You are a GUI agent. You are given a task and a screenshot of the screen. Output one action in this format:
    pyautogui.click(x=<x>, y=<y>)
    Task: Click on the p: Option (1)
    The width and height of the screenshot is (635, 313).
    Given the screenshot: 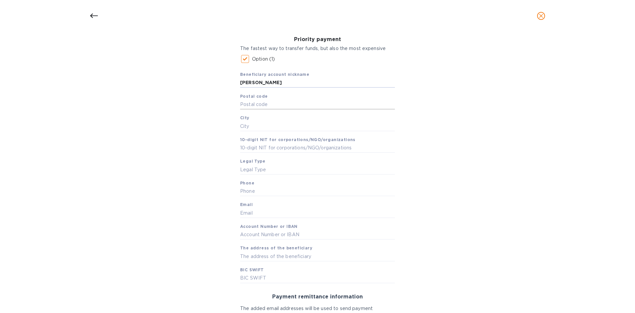 What is the action you would take?
    pyautogui.click(x=263, y=59)
    